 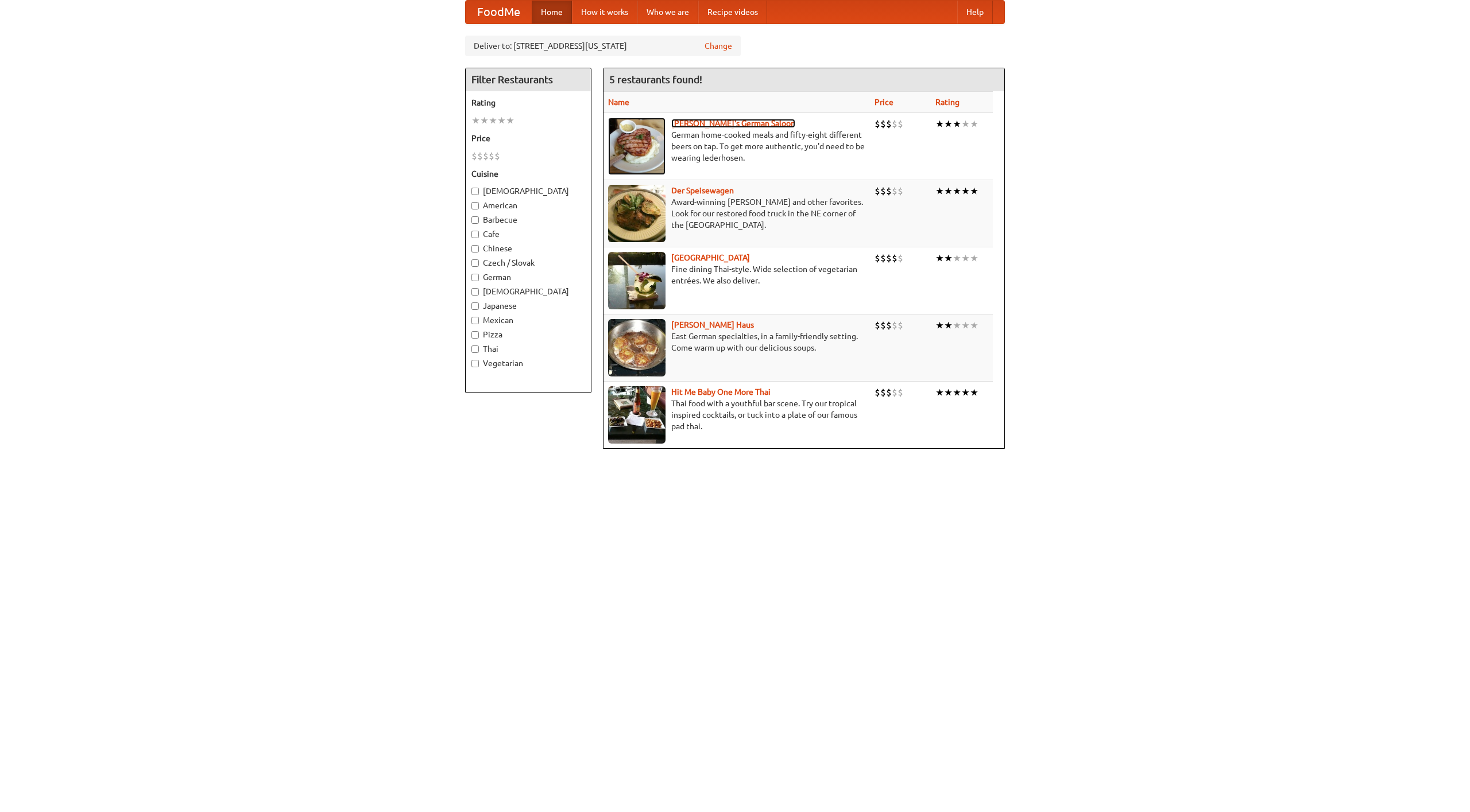 What do you see at coordinates (637, 146) in the screenshot?
I see `img: esthers.jpg` at bounding box center [637, 146].